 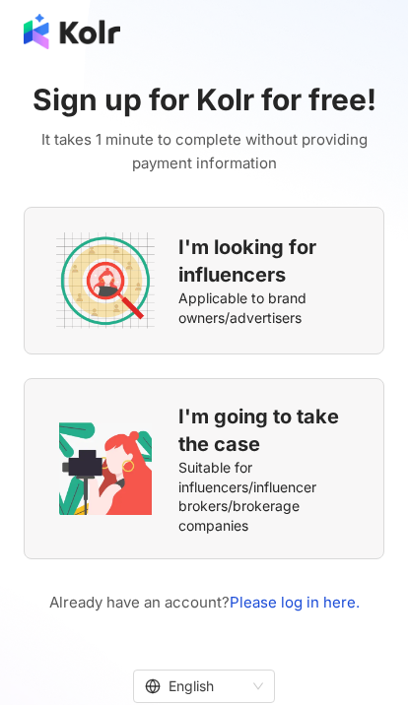 I want to click on span: Sign up for Kolr for free!, so click(x=204, y=100).